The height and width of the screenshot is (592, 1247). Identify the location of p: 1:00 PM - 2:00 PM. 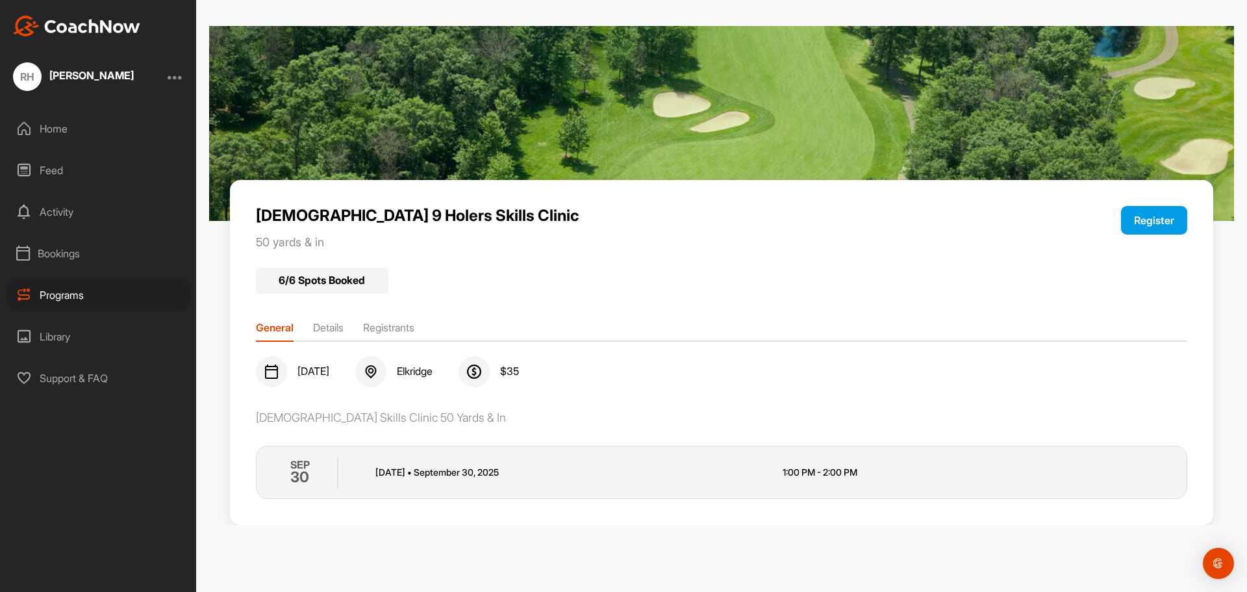
(977, 472).